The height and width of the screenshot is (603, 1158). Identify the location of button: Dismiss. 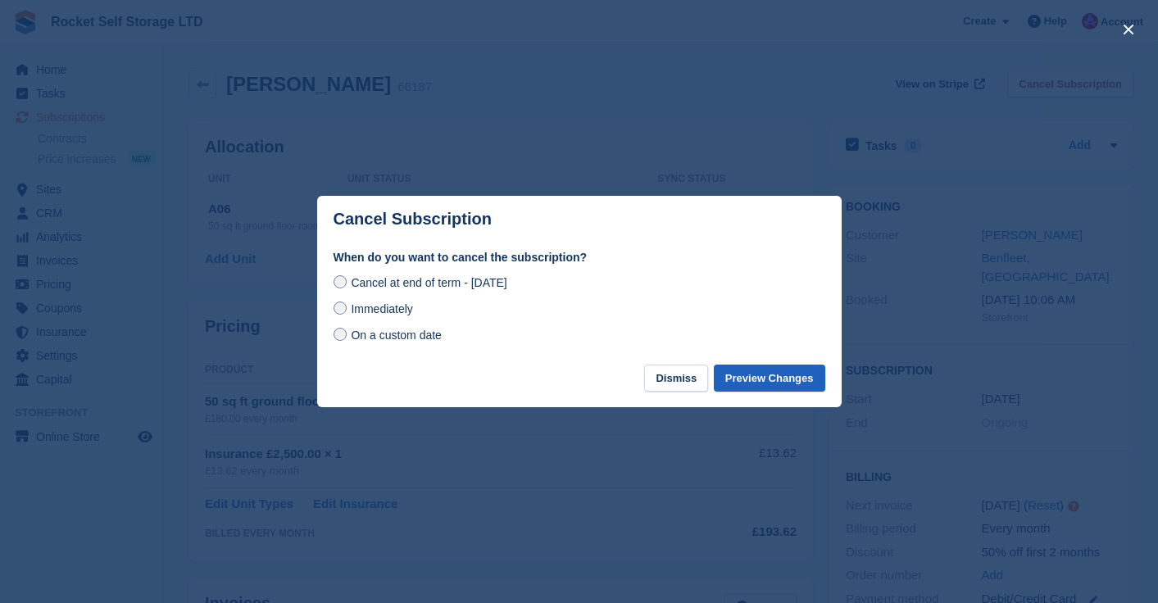
(676, 378).